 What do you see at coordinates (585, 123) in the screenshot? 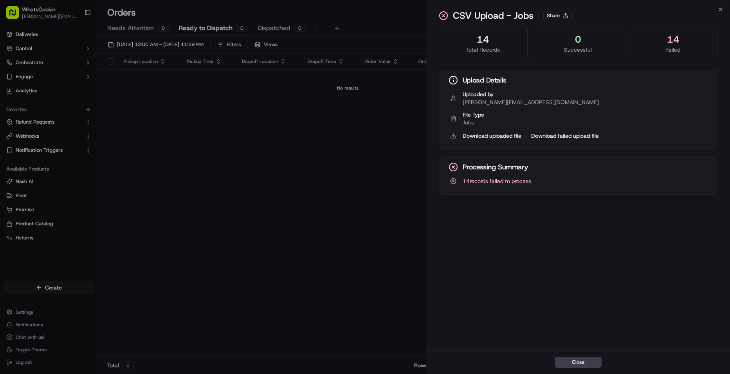
I see `div: Jobs` at bounding box center [585, 123].